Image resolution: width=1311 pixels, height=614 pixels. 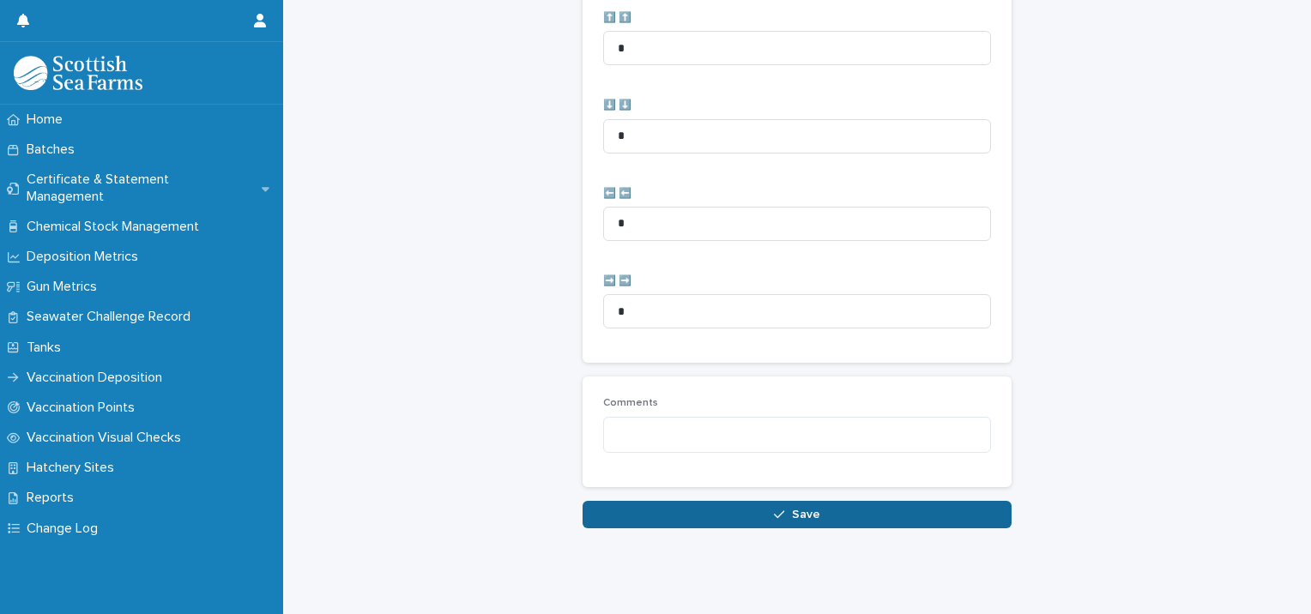 What do you see at coordinates (98, 378) in the screenshot?
I see `p: Vaccination Deposition` at bounding box center [98, 378].